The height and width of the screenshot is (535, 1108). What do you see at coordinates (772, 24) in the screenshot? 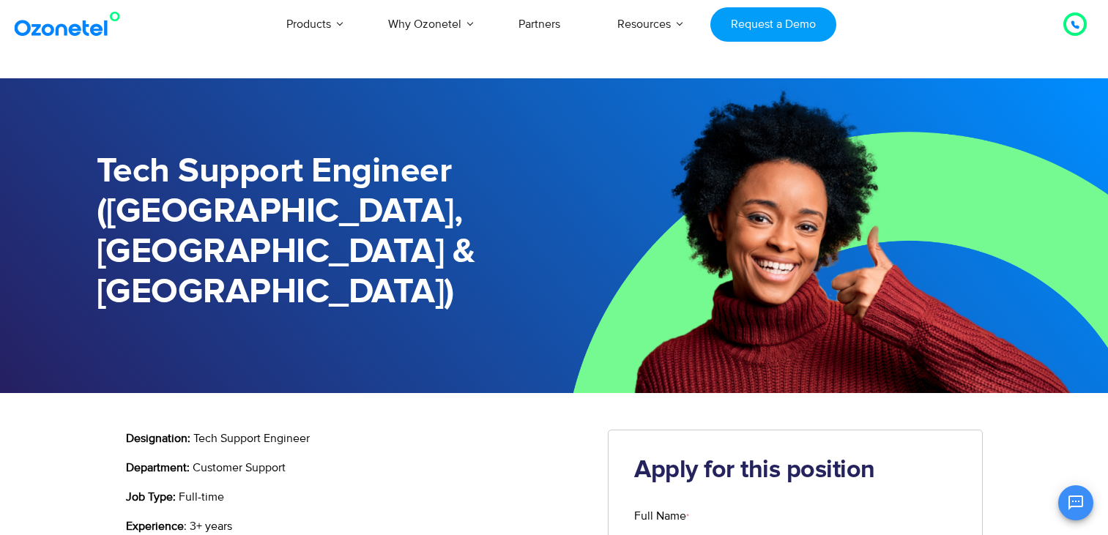
I see `a: Request a Demo` at bounding box center [772, 24].